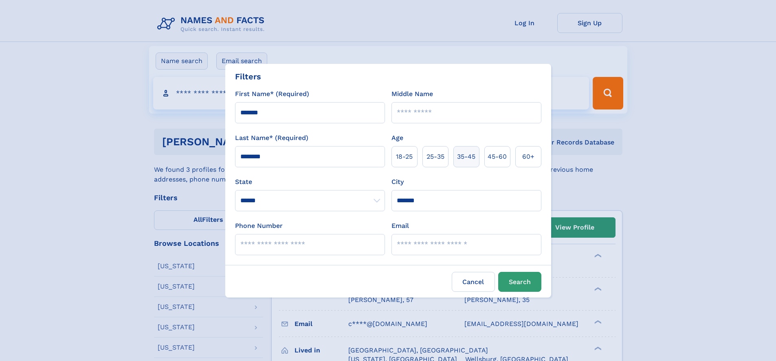 The height and width of the screenshot is (361, 776). I want to click on label: Phone Number, so click(259, 226).